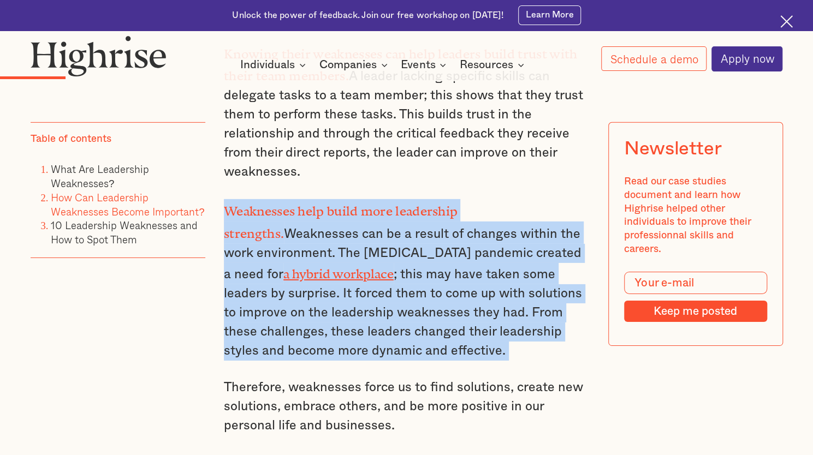  I want to click on a: 10 Leadership Weaknesses and How to Spot Them, so click(124, 232).